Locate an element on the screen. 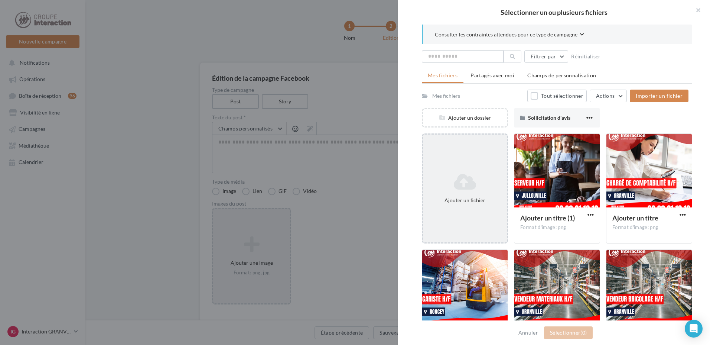 This screenshot has width=710, height=345. button: Filtrer par is located at coordinates (546, 56).